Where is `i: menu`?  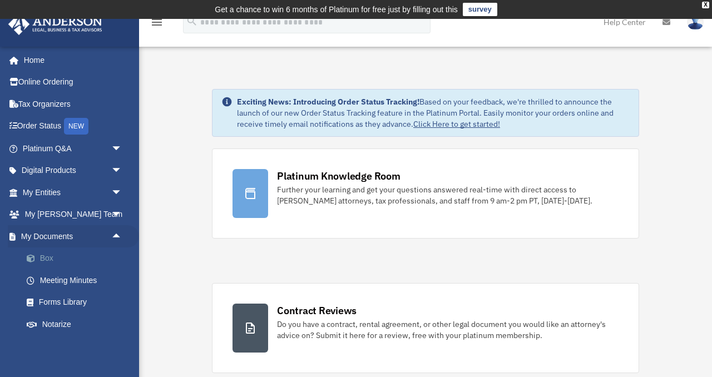
i: menu is located at coordinates (157, 22).